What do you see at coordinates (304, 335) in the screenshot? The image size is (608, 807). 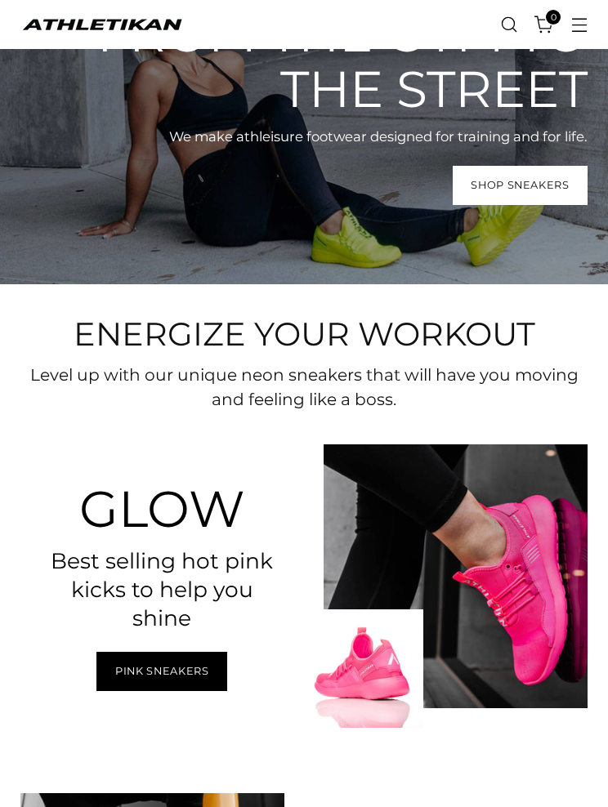 I see `h2: Energize your workout` at bounding box center [304, 335].